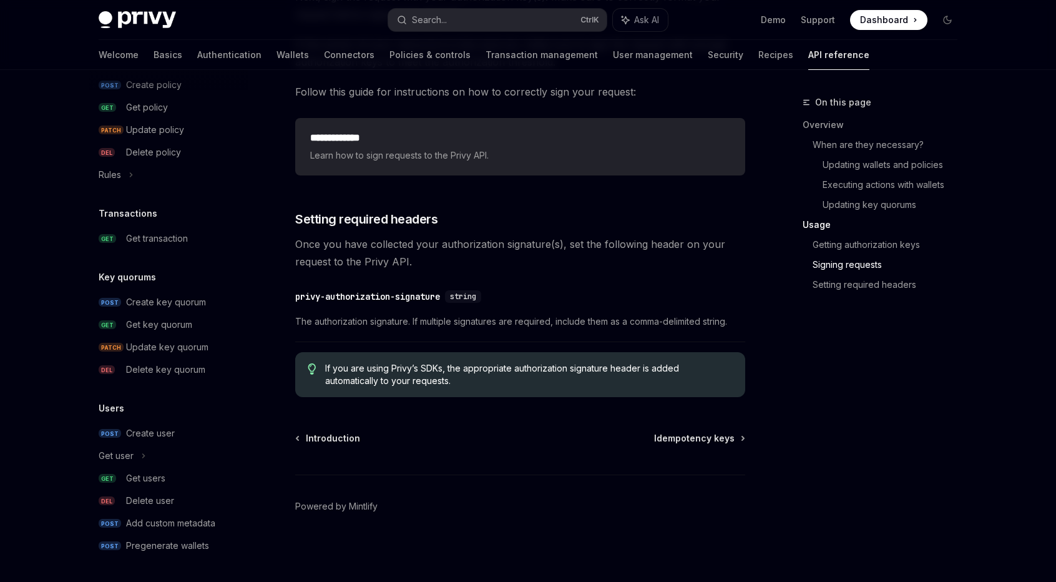 The image size is (1056, 582). Describe the element at coordinates (116, 456) in the screenshot. I see `div: Get user` at that location.